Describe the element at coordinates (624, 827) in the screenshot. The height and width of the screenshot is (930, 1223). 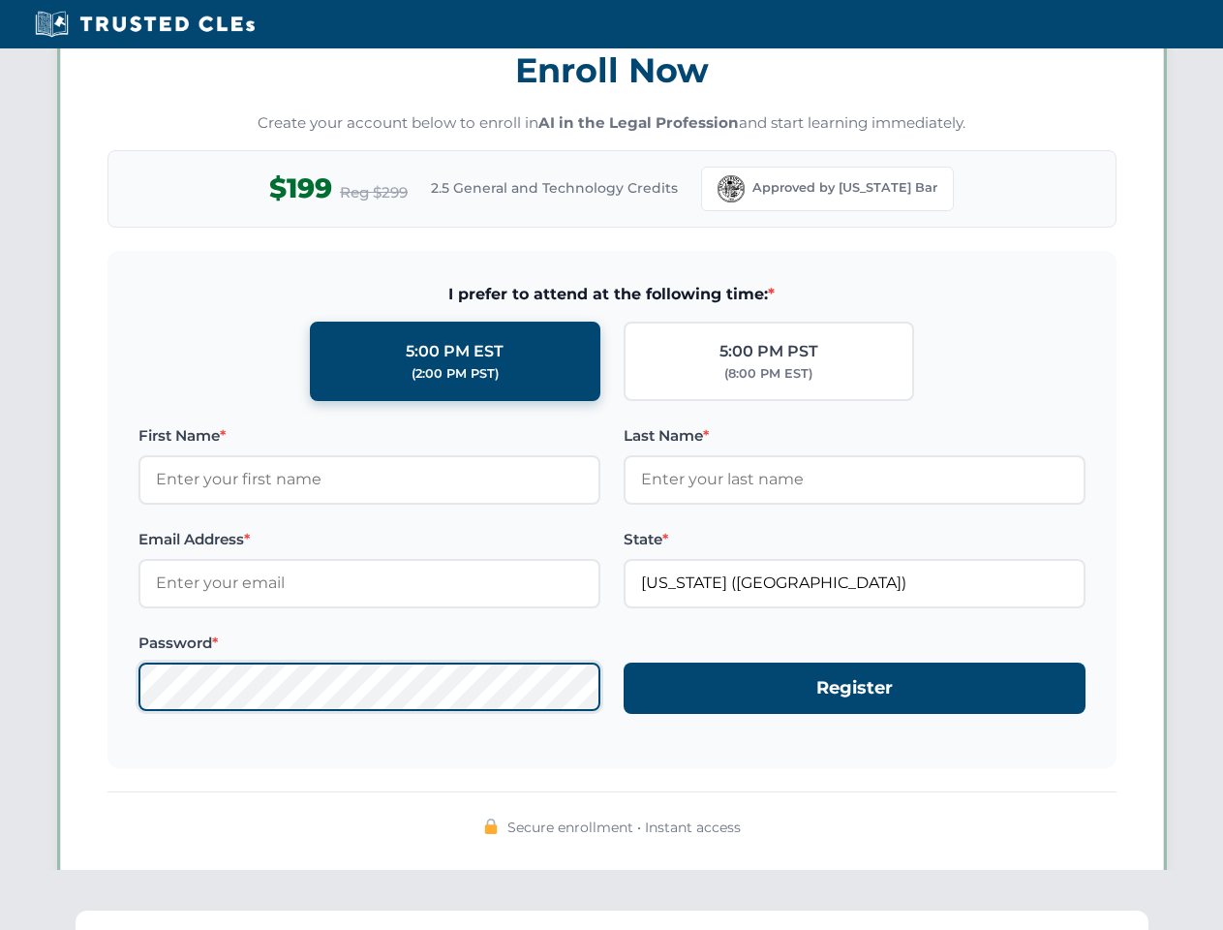
I see `span: Secure enrollment • Instant access` at that location.